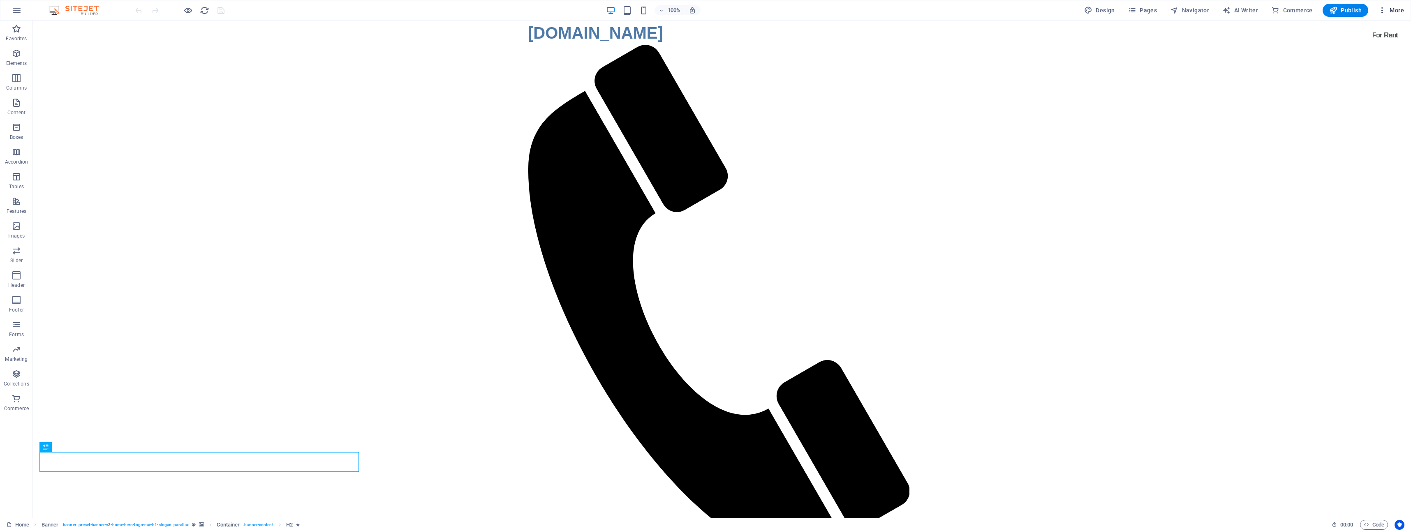 The image size is (1411, 531). What do you see at coordinates (1240, 10) in the screenshot?
I see `button: AI Writer` at bounding box center [1240, 10].